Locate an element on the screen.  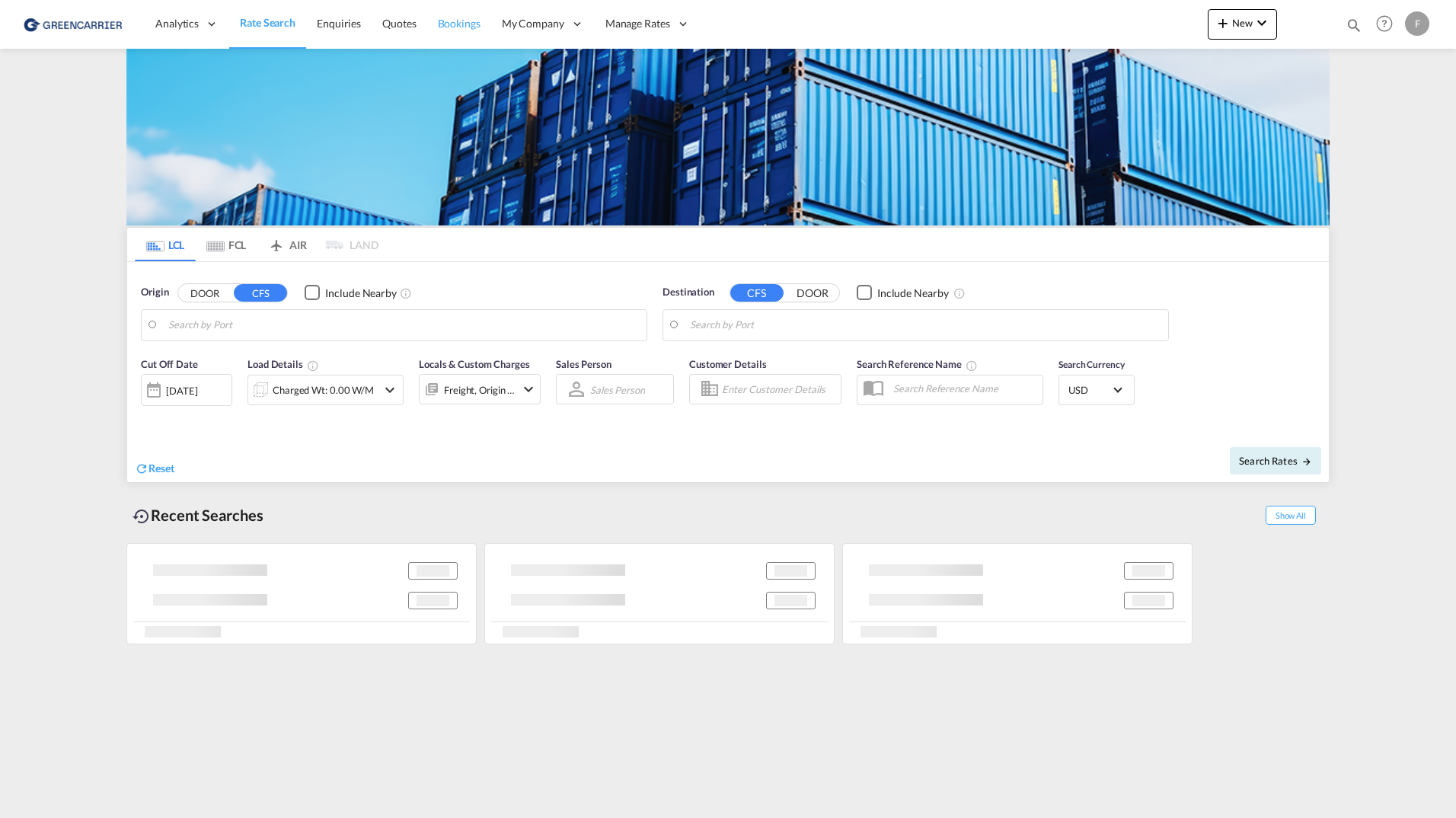
md-tab-item: FCL is located at coordinates (226, 245).